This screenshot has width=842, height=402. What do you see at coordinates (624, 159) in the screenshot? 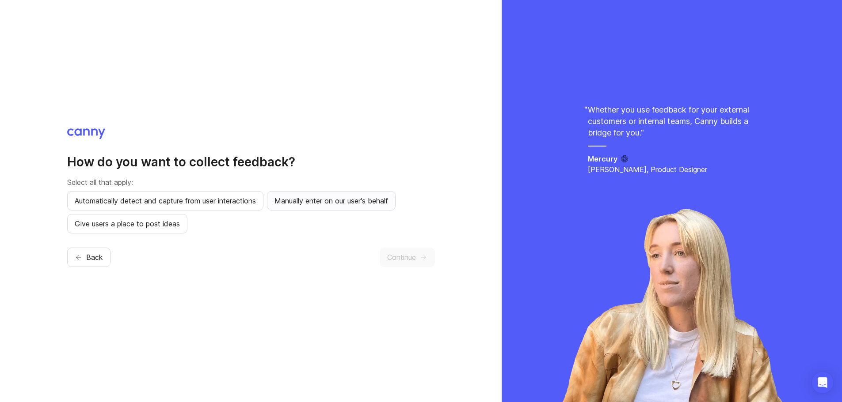
I see `img: Mercury logo` at bounding box center [624, 159].